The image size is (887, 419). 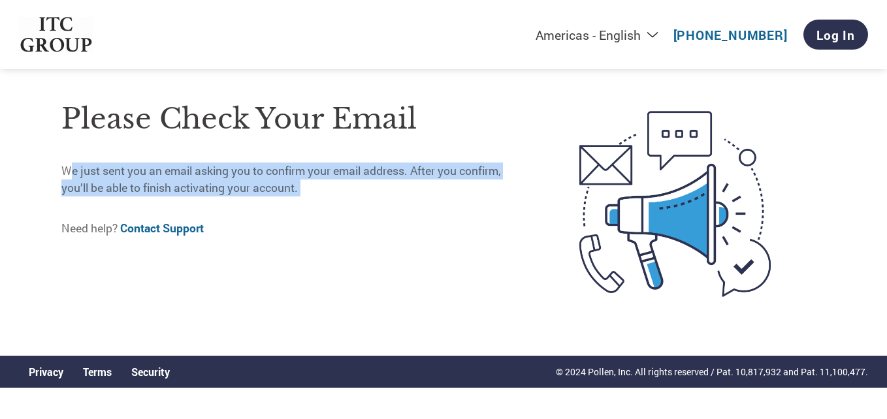 What do you see at coordinates (293, 229) in the screenshot?
I see `p: Need help?` at bounding box center [293, 229].